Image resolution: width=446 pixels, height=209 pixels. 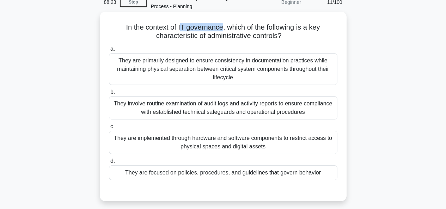 I want to click on h5: In the context of IT governance, which of the following is a key characteristic of administrative..., so click(x=223, y=32).